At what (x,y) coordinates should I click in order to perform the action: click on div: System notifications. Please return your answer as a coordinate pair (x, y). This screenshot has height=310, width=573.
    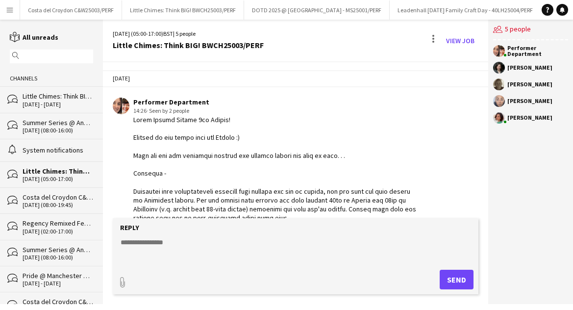
    Looking at the image, I should click on (58, 150).